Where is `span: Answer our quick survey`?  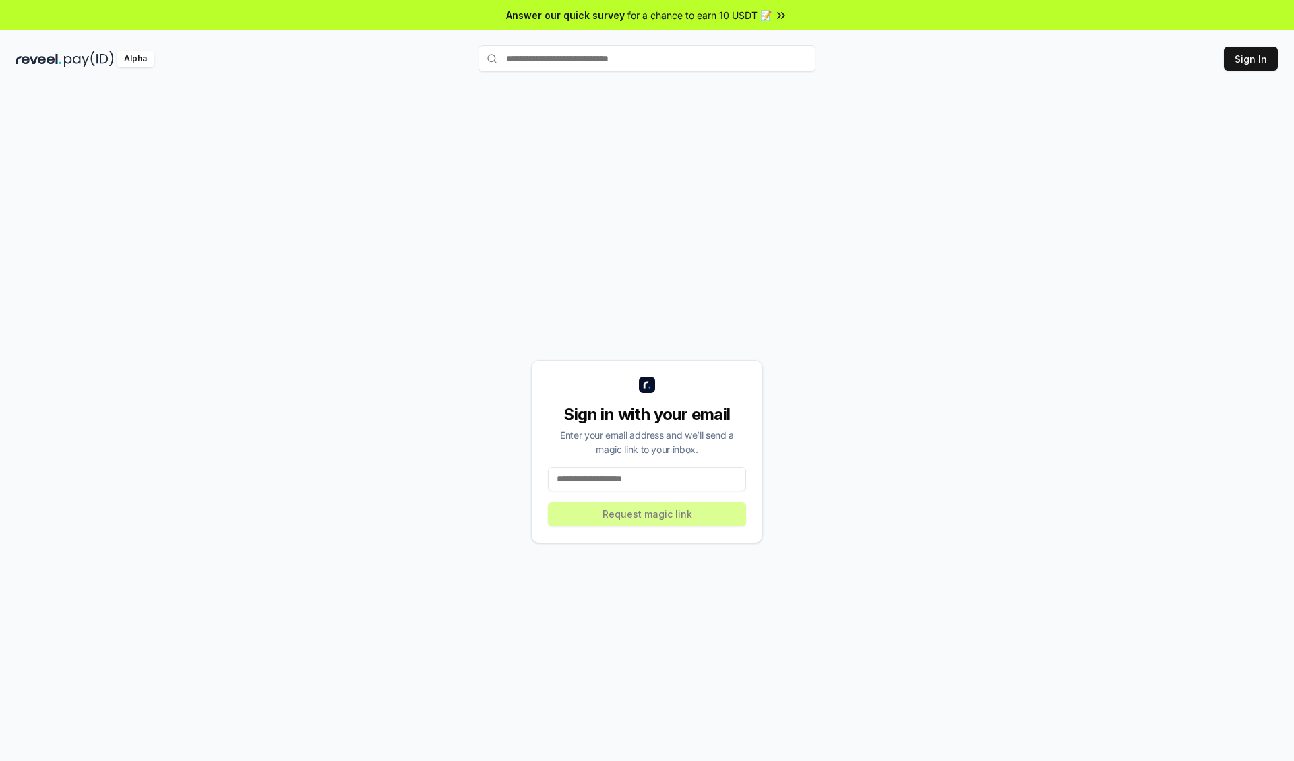
span: Answer our quick survey is located at coordinates (566, 15).